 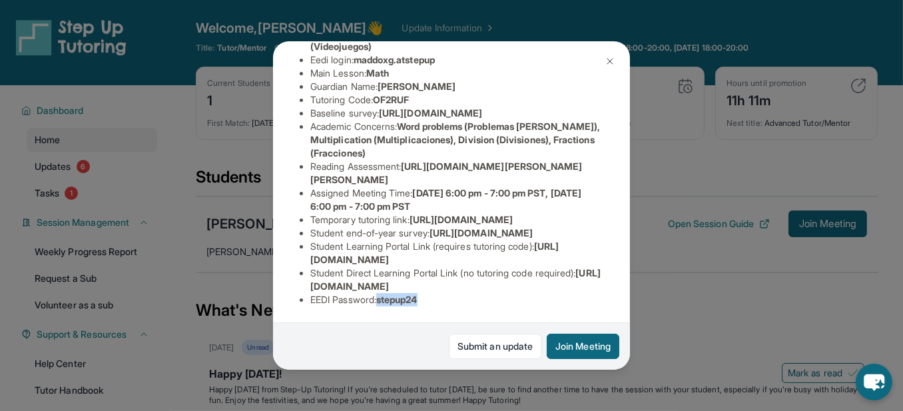 What do you see at coordinates (457, 220) in the screenshot?
I see `li: Temporary tutoring link :` at bounding box center [457, 220].